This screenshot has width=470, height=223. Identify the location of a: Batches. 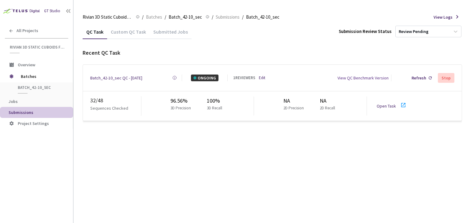
(154, 17).